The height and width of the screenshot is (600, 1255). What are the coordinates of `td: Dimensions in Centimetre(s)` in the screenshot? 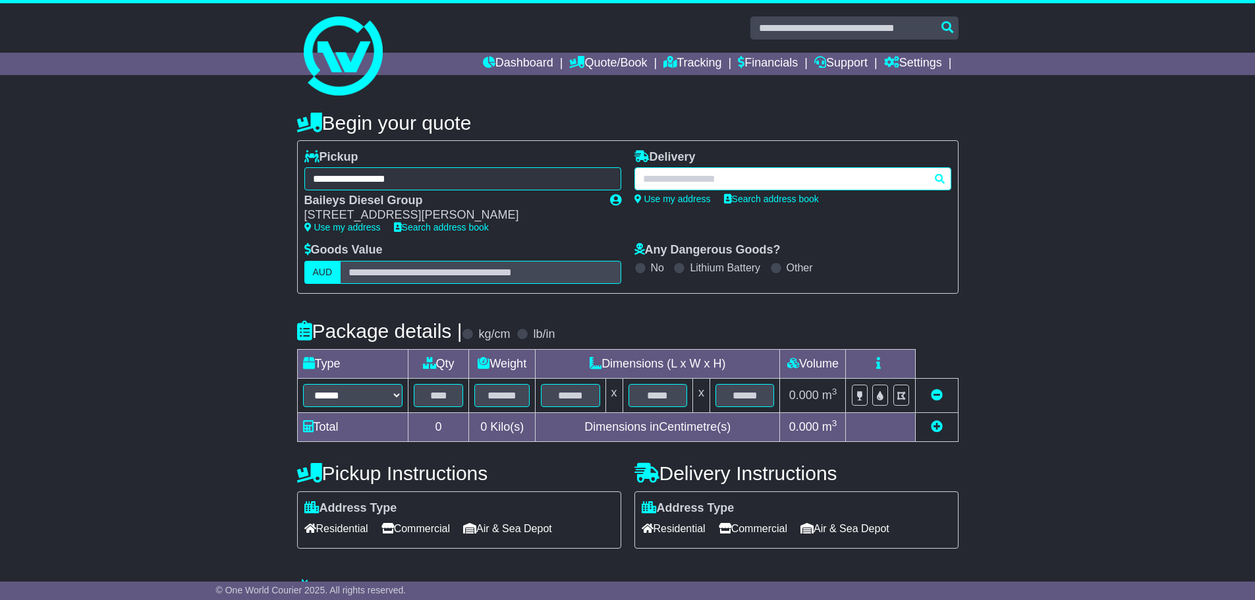 It's located at (658, 427).